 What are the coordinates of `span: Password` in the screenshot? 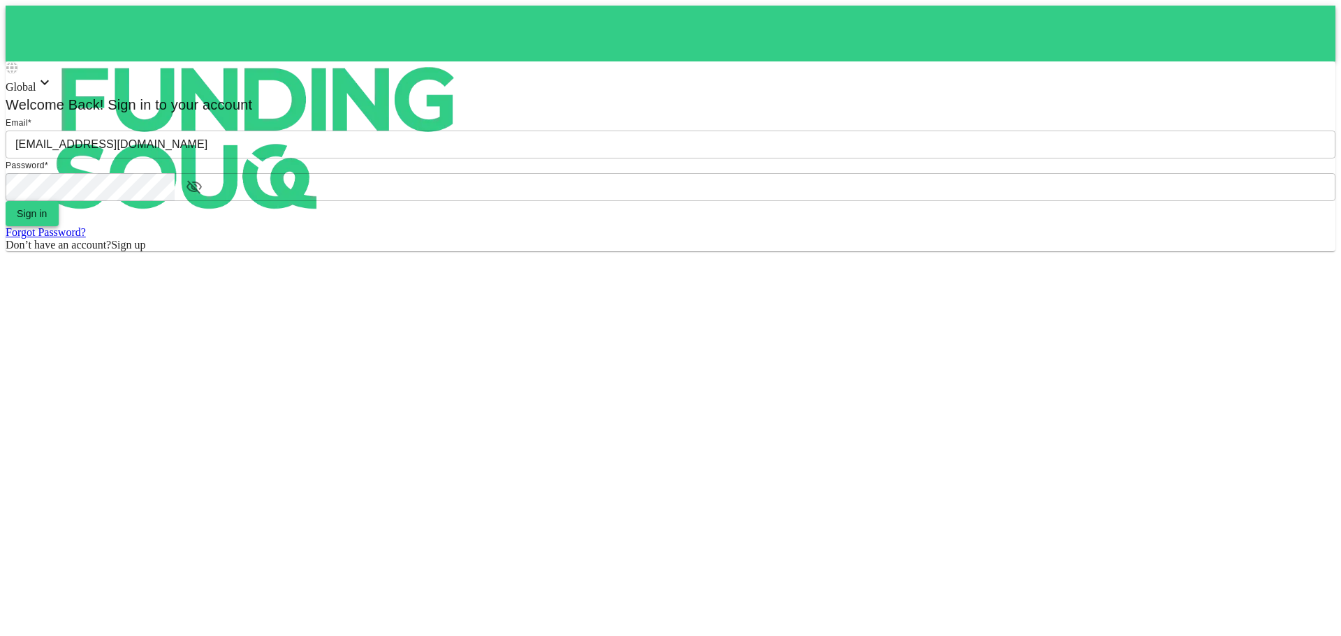 It's located at (25, 166).